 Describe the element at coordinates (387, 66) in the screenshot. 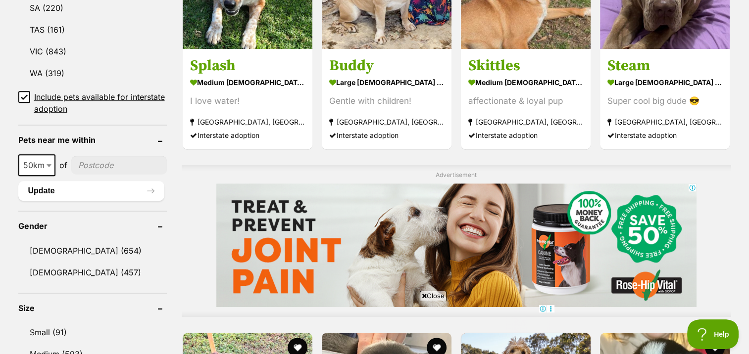

I see `h3: Buddy` at that location.